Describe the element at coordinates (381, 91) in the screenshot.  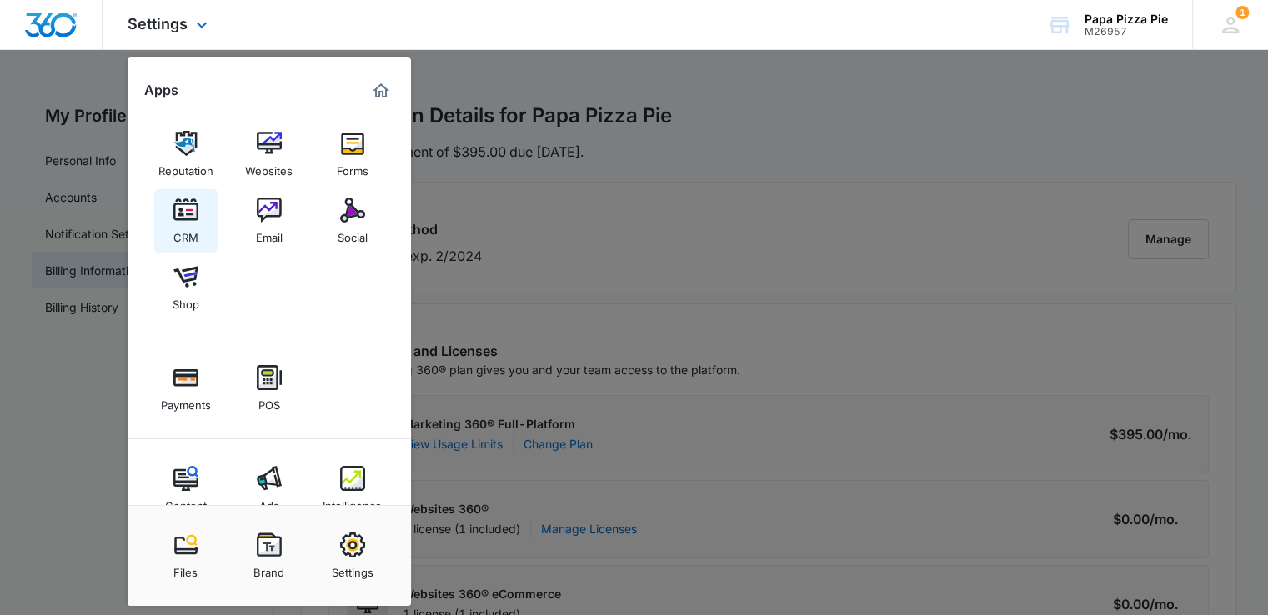
I see `a: Marketing 360® Dashboard` at that location.